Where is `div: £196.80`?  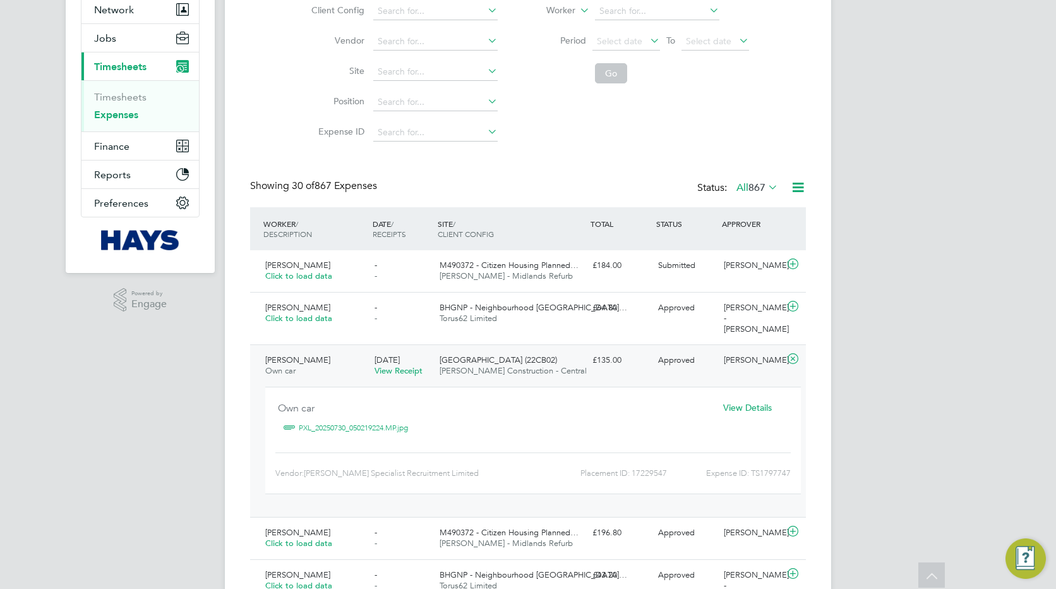
div: £196.80 is located at coordinates (620, 532).